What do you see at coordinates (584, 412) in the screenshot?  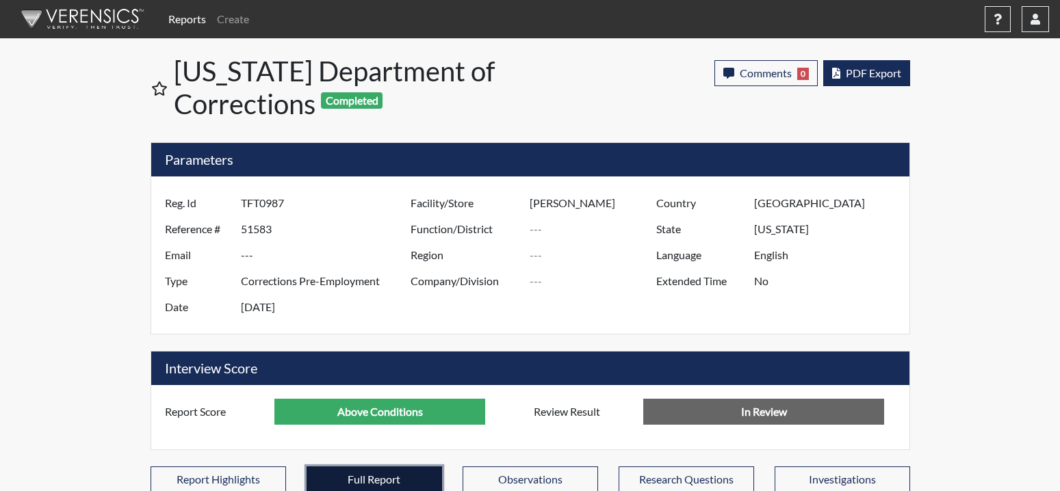 I see `label: Review Result` at bounding box center [584, 412].